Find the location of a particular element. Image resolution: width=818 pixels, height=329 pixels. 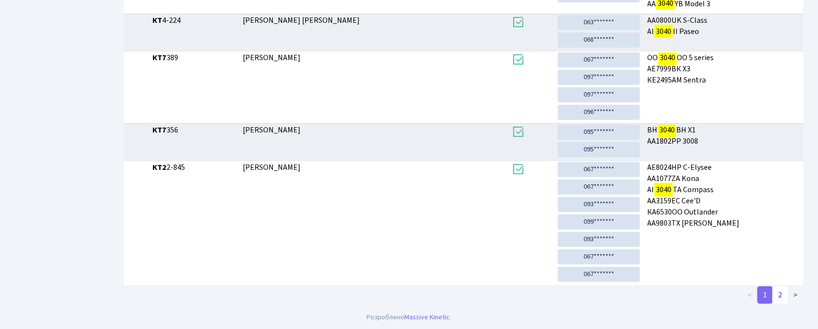

a: 2 is located at coordinates (780, 295).